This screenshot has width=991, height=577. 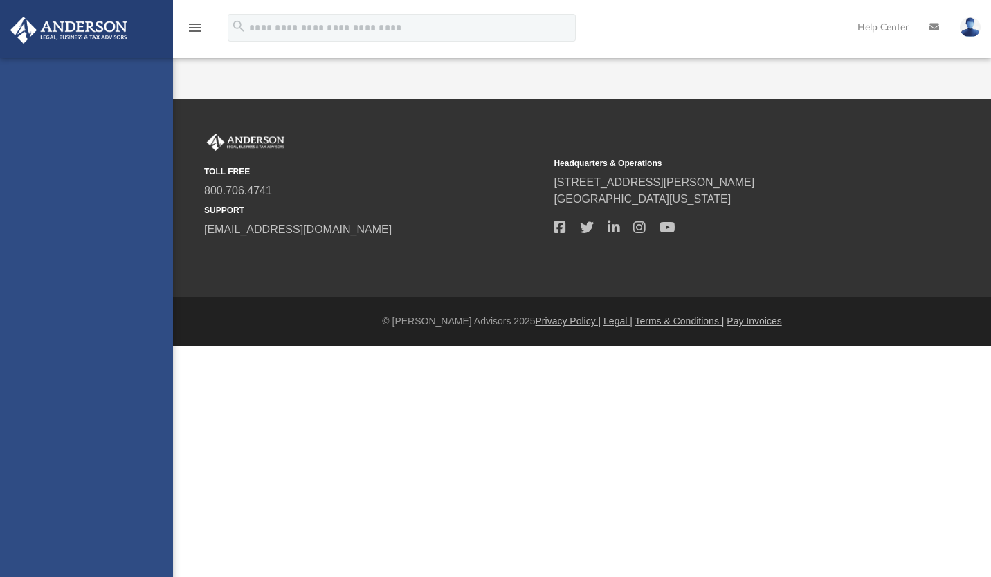 I want to click on small: Headquarters & Operations, so click(x=723, y=163).